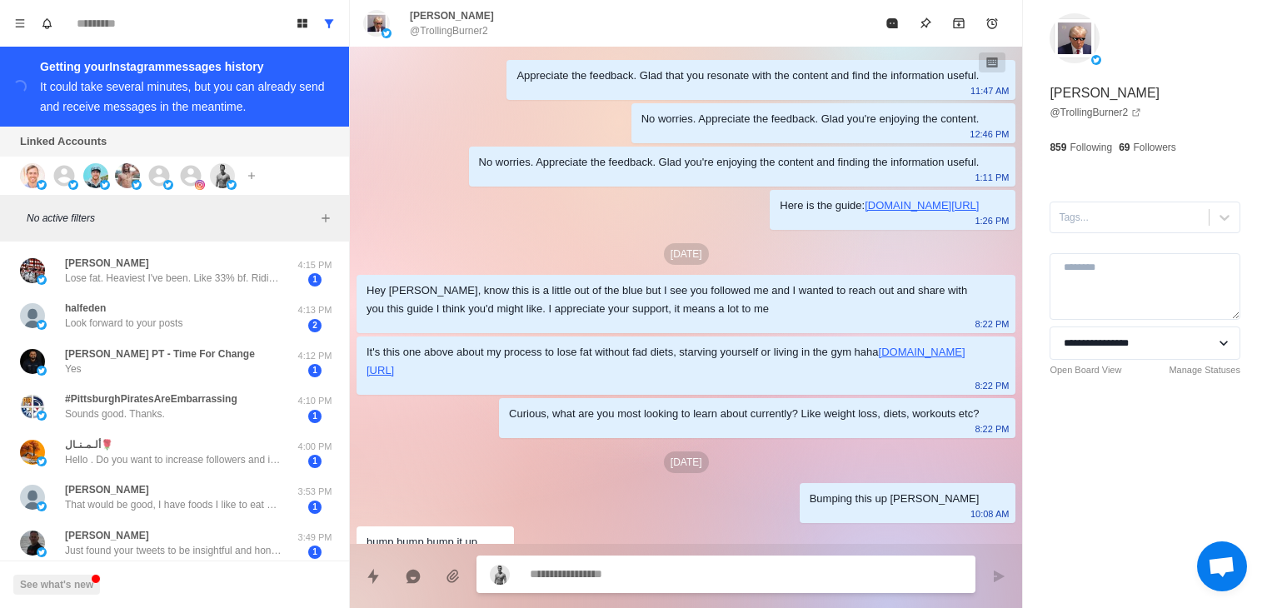 The height and width of the screenshot is (608, 1267). I want to click on p: halfeden, so click(85, 308).